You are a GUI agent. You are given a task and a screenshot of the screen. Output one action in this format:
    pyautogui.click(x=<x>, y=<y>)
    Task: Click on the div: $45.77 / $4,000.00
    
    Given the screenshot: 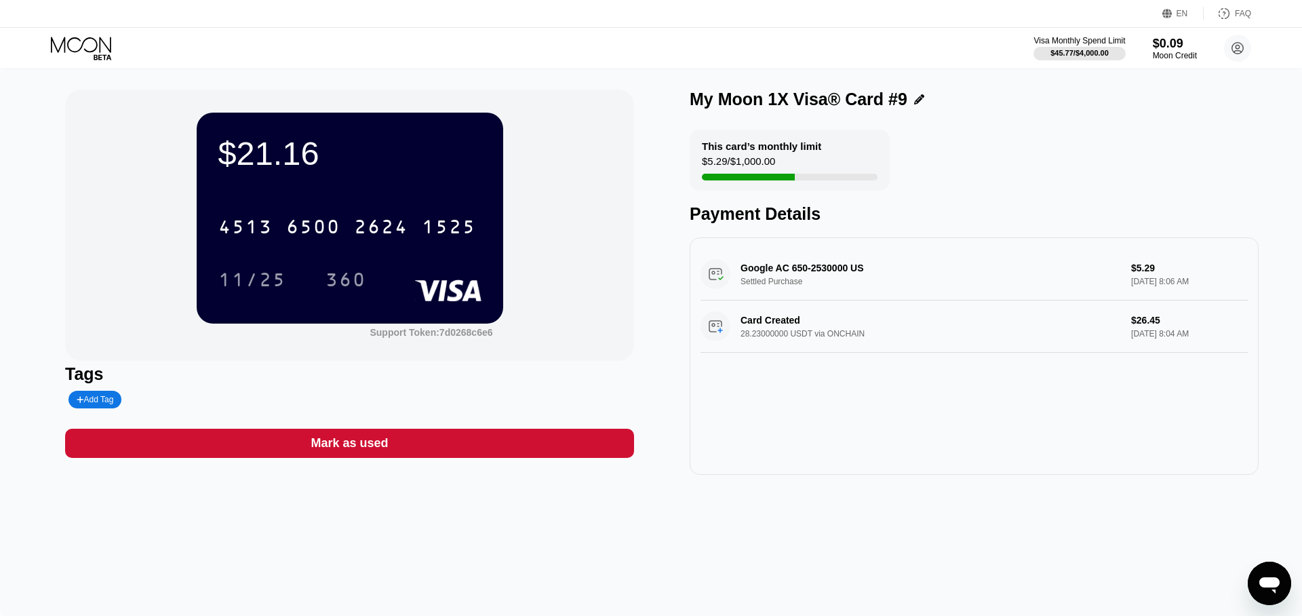 What is the action you would take?
    pyautogui.click(x=1080, y=53)
    